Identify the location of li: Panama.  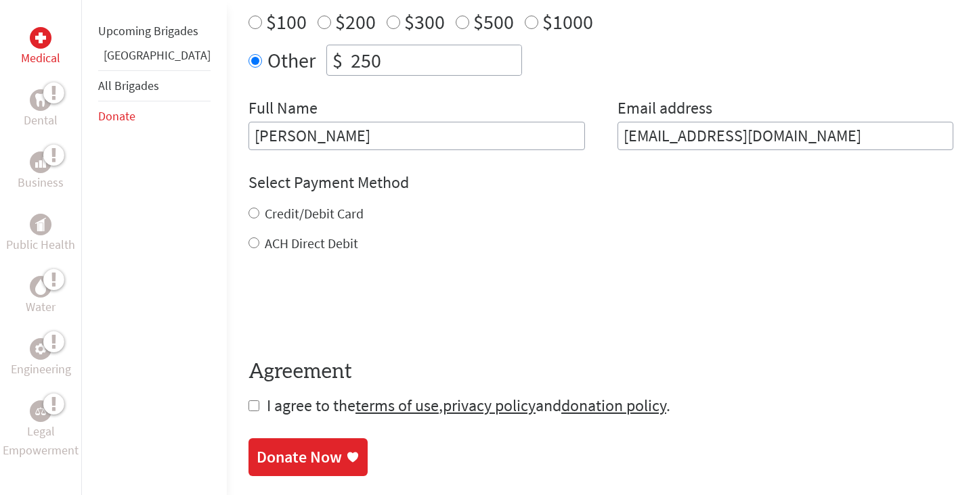
(154, 58).